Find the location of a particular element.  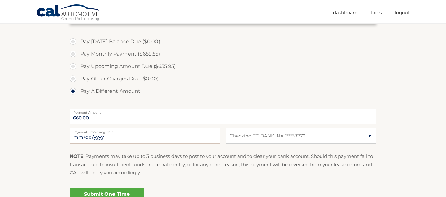

input: Payment Date is located at coordinates (145, 136).